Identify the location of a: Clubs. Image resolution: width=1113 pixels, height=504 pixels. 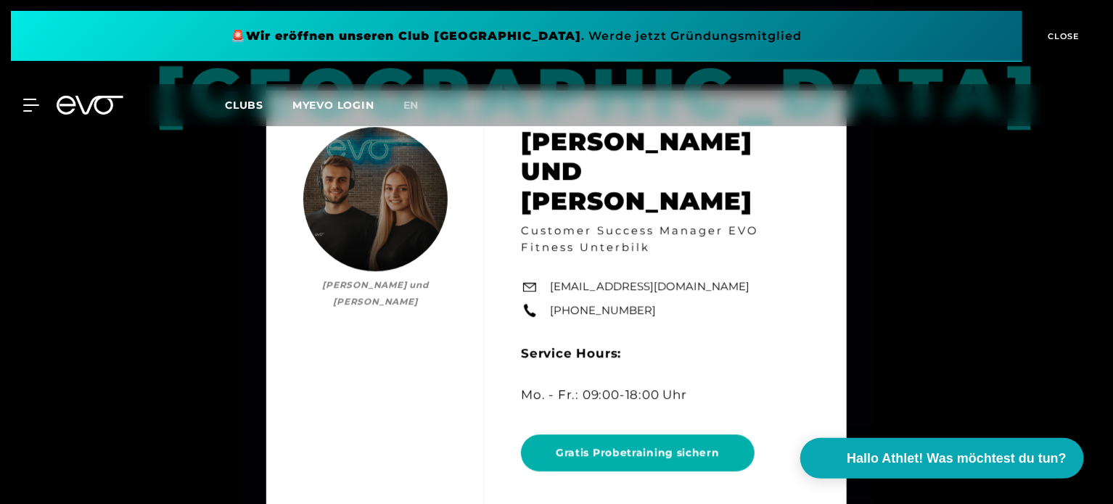
(258, 105).